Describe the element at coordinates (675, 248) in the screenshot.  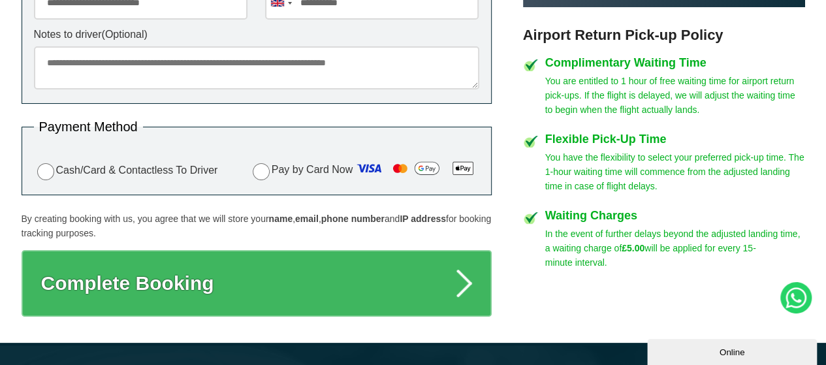
I see `p: In the event of further delays beyond the adjusted landing time, a waiting charge of will be appl...` at that location.